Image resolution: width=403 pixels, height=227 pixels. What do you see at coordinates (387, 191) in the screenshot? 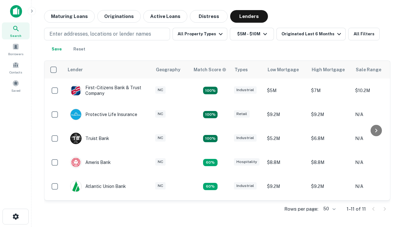
I see `div: Chat Widget` at bounding box center [387, 191].